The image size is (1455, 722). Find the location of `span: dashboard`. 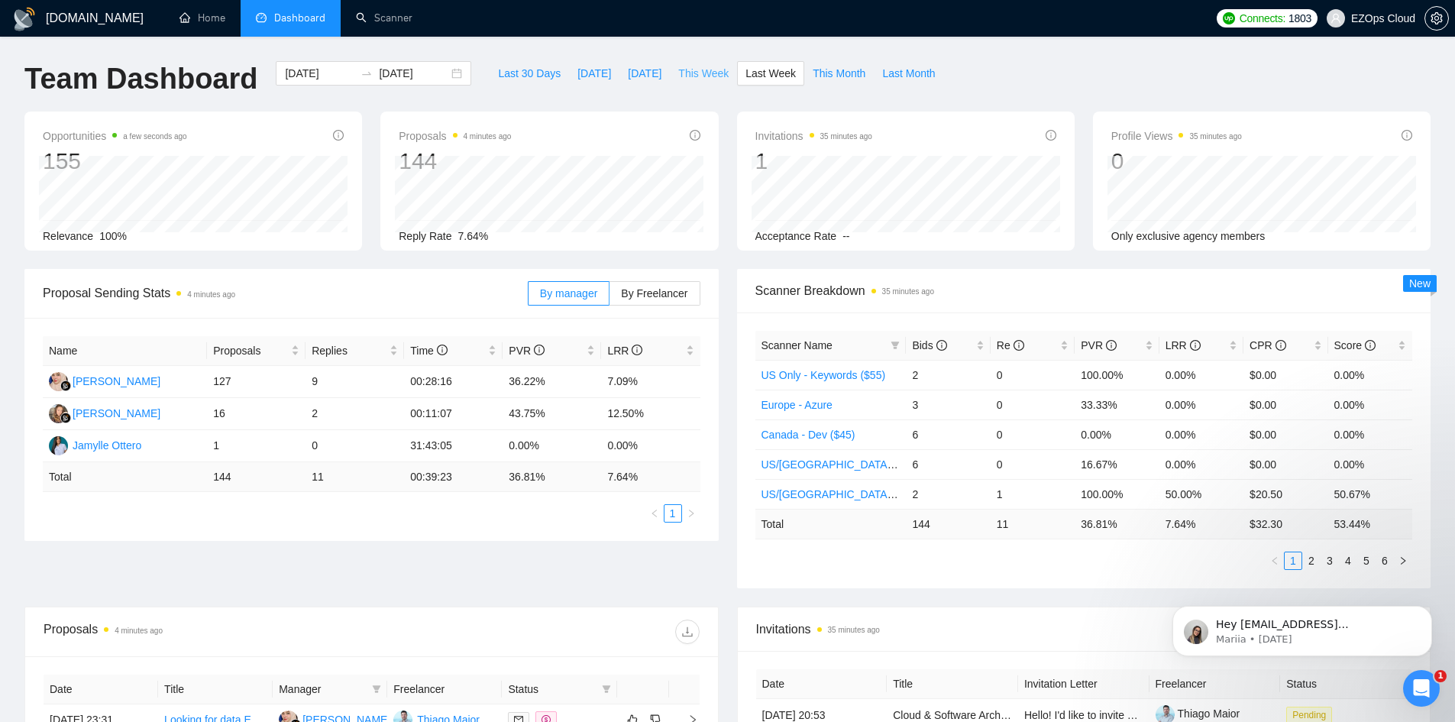

span: dashboard is located at coordinates (261, 18).